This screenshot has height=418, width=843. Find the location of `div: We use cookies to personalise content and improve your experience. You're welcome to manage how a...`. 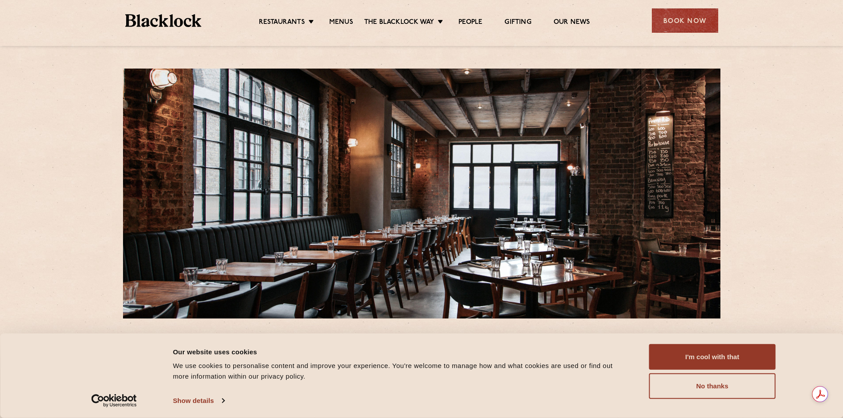

div: We use cookies to personalise content and improve your experience. You're welcome to manage how a... is located at coordinates (401, 371).